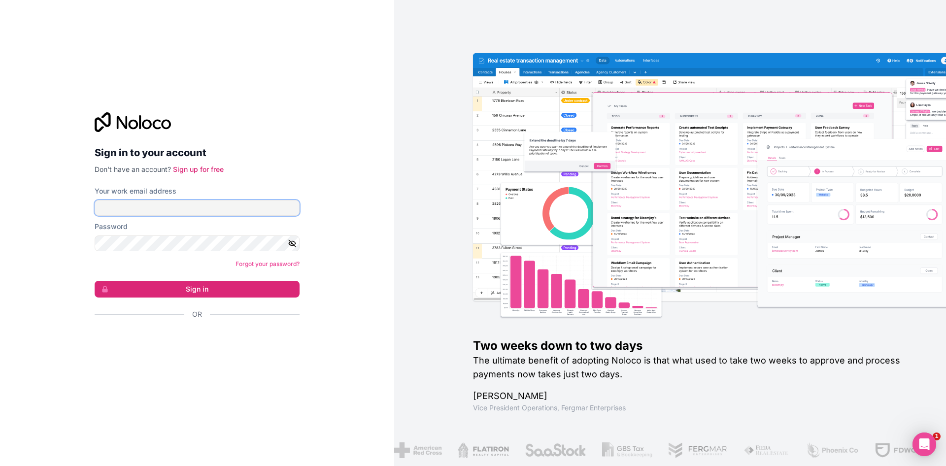 The image size is (946, 466). What do you see at coordinates (766, 450) in the screenshot?
I see `img: /assets/fiera-fwj2N5v4.png` at bounding box center [766, 450].